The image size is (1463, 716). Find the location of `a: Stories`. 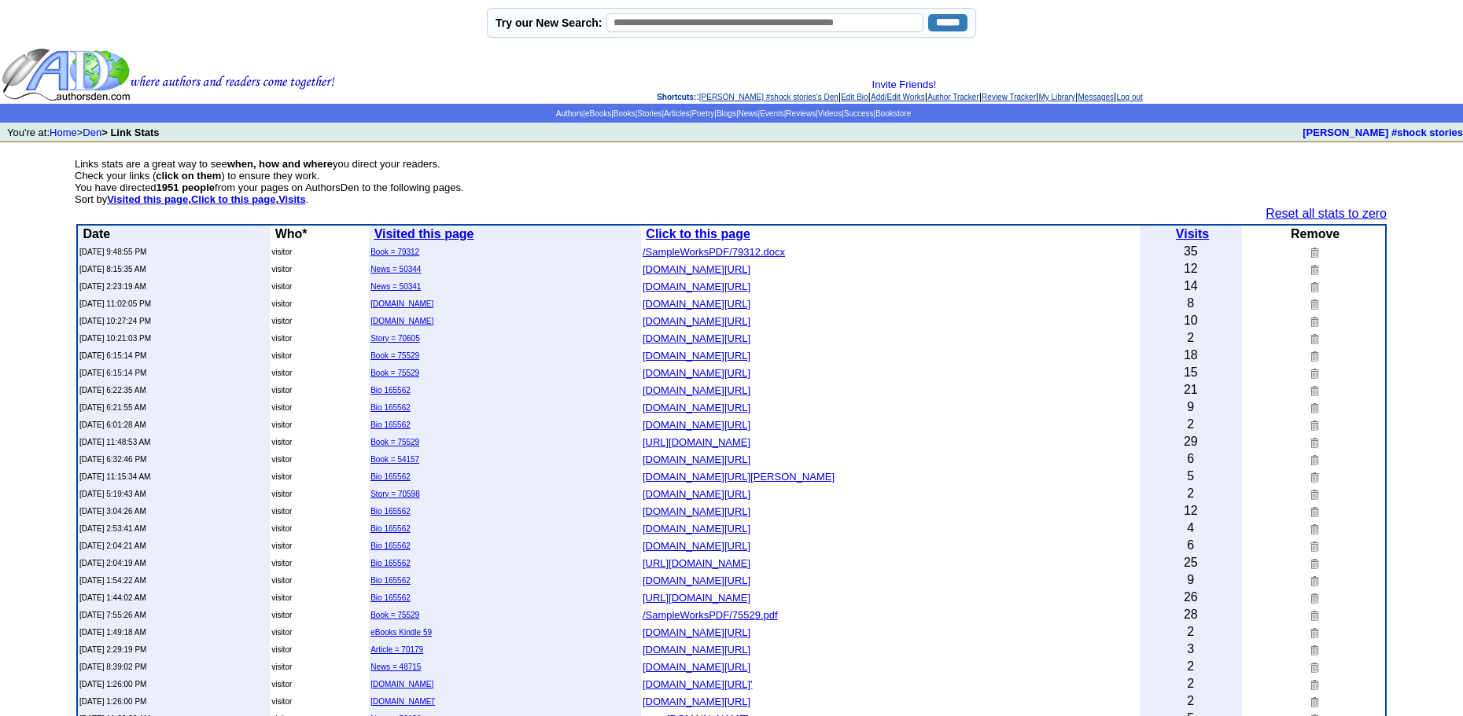

a: Stories is located at coordinates (649, 113).